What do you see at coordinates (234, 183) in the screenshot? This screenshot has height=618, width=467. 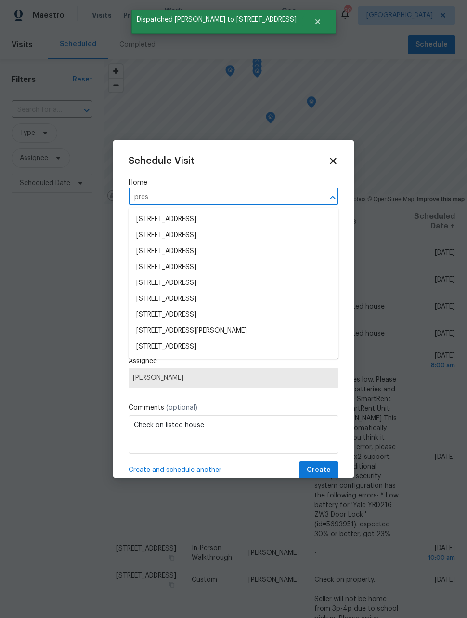 I see `label: Home` at bounding box center [234, 183].